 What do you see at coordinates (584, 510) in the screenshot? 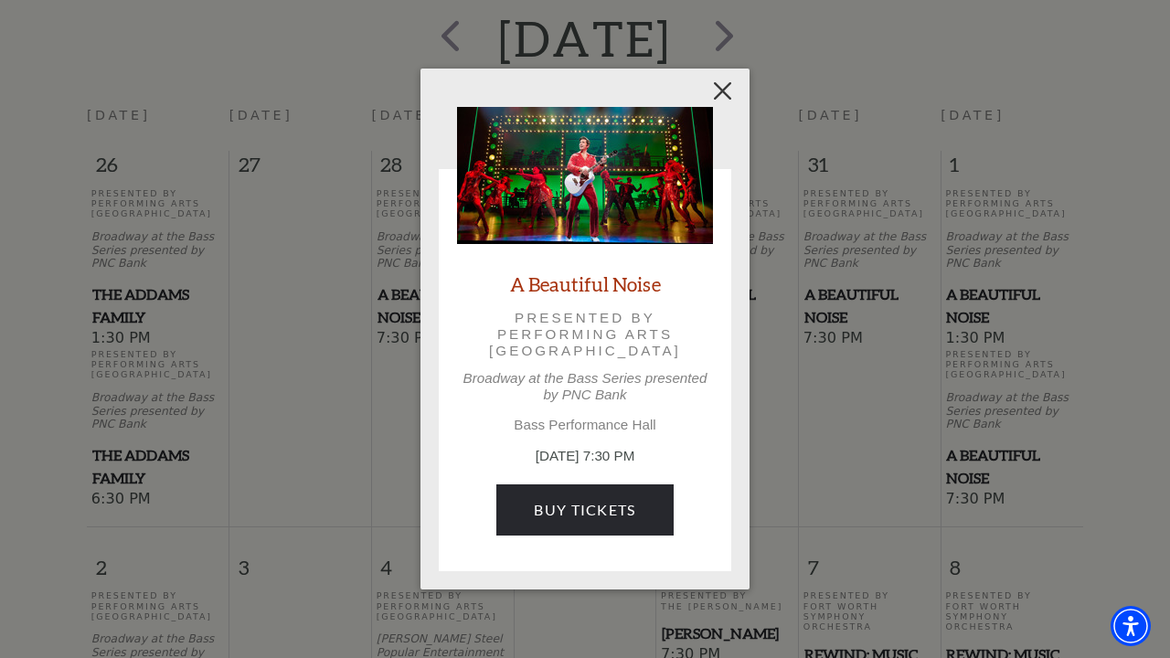
I see `a: Buy Tickets` at bounding box center [584, 510].